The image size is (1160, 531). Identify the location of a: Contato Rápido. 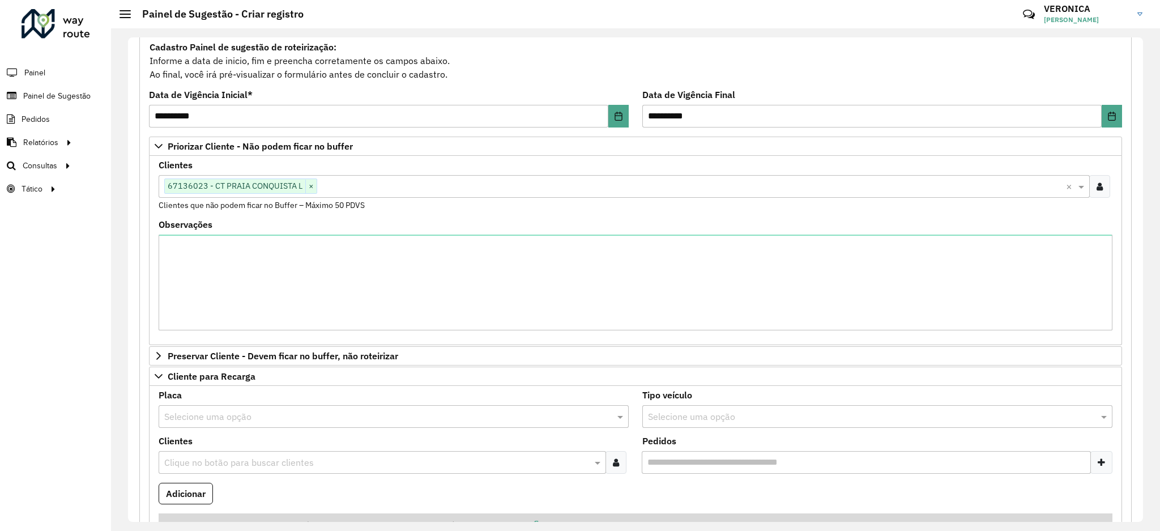
(1028, 14).